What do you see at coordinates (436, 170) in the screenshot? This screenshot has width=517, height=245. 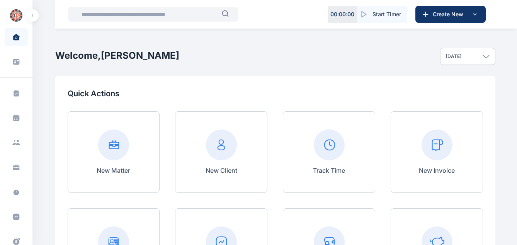 I see `p: New Invoice` at bounding box center [436, 170].